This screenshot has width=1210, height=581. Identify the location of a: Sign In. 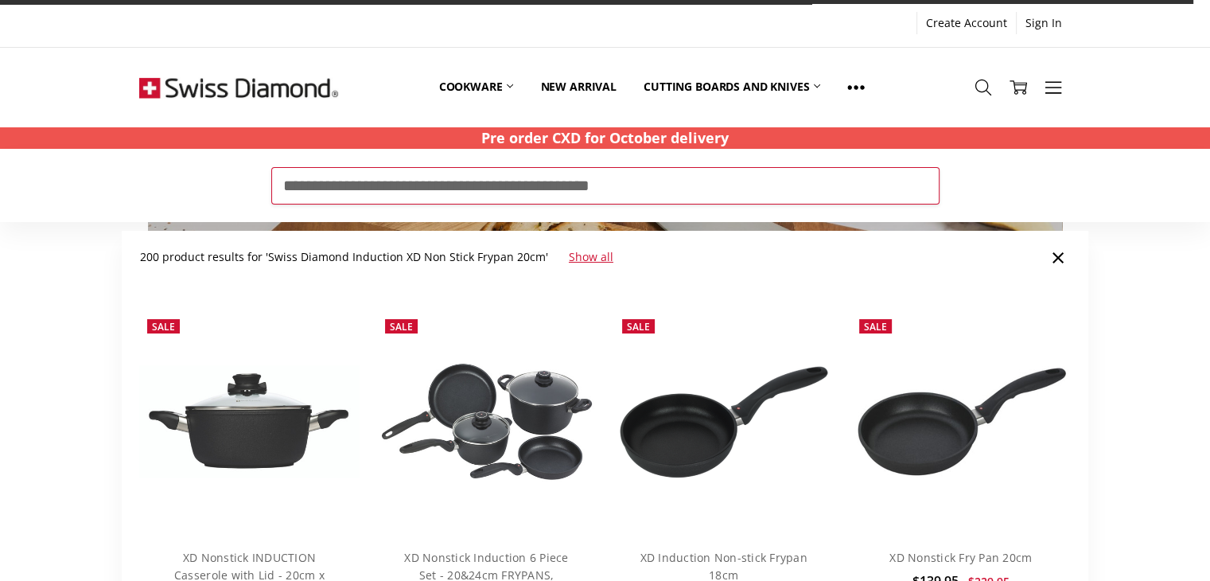
(1044, 23).